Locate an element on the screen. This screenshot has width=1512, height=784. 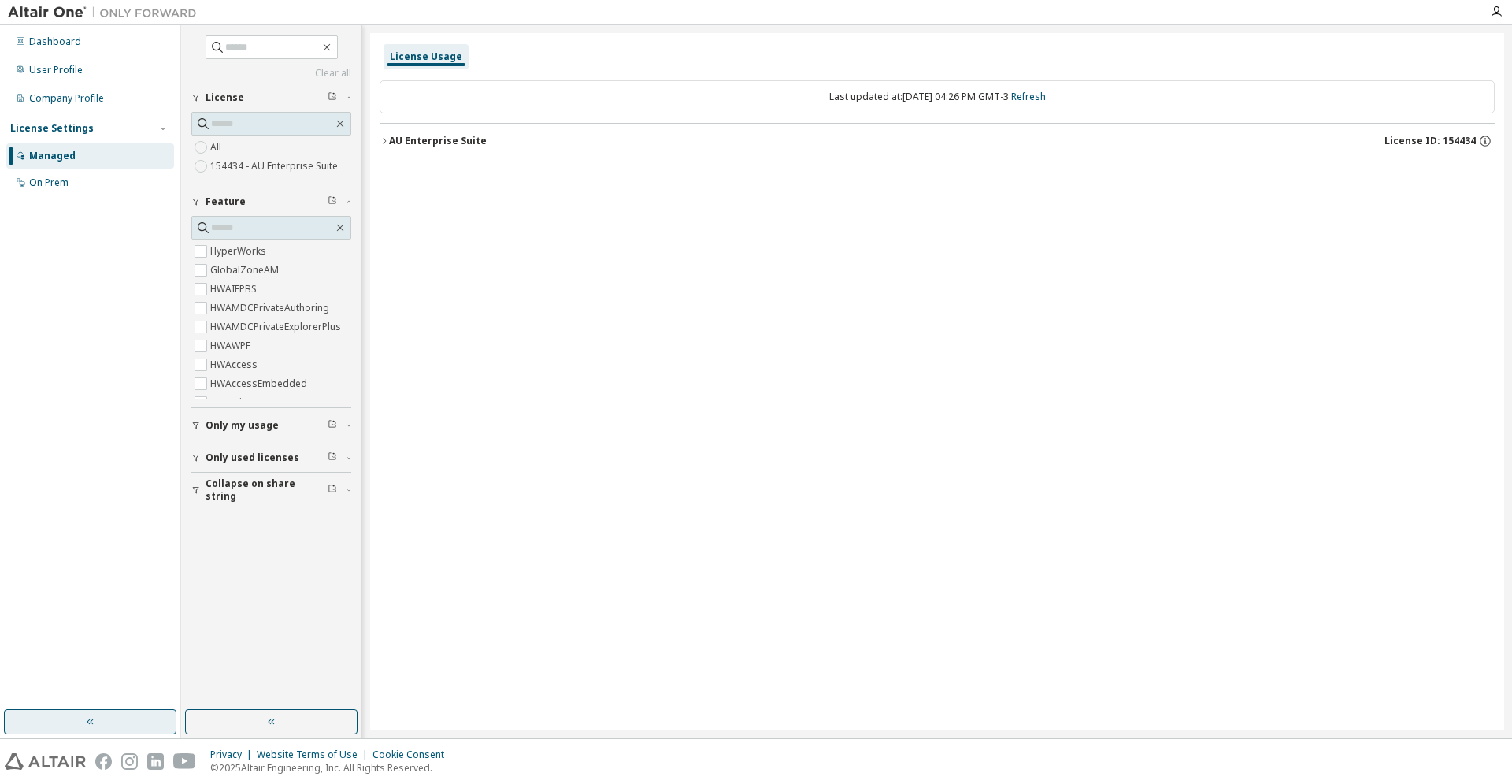
span: Only used licenses is located at coordinates (252, 458).